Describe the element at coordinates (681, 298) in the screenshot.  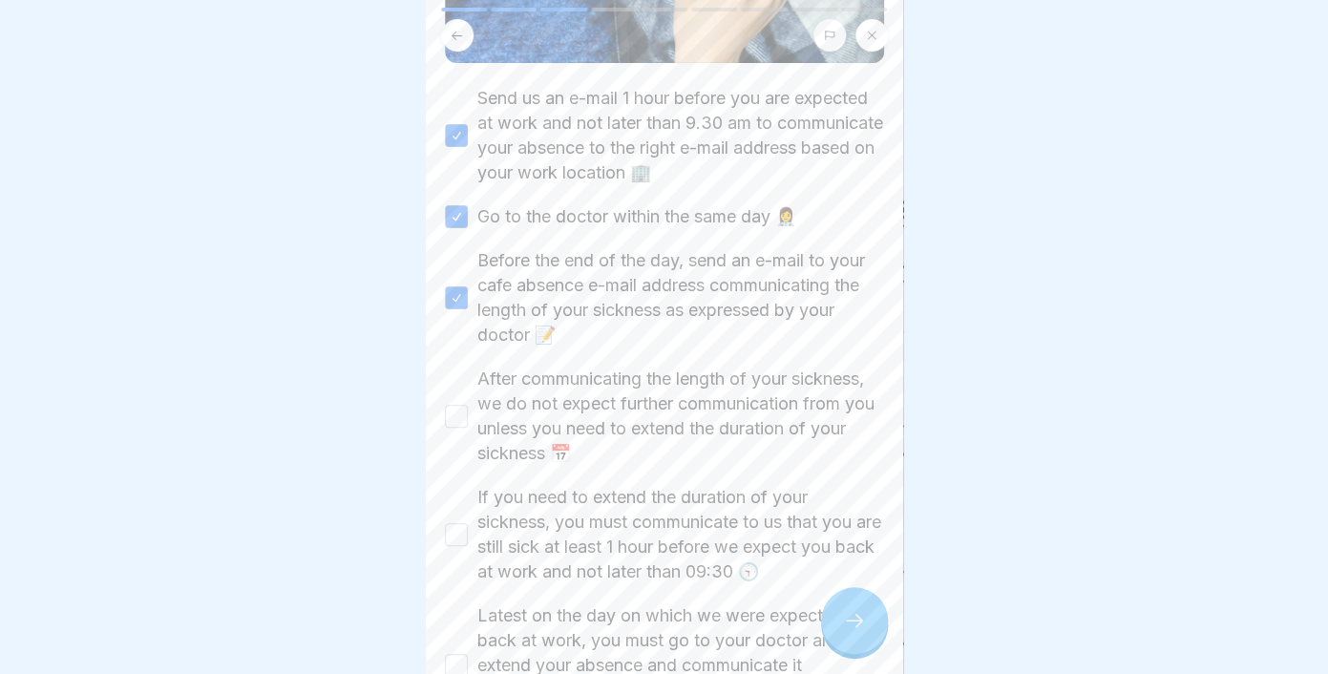
I see `label: Before the end of the day, send an e-mail to your cafe absence e-mail address communicating the l...` at that location.